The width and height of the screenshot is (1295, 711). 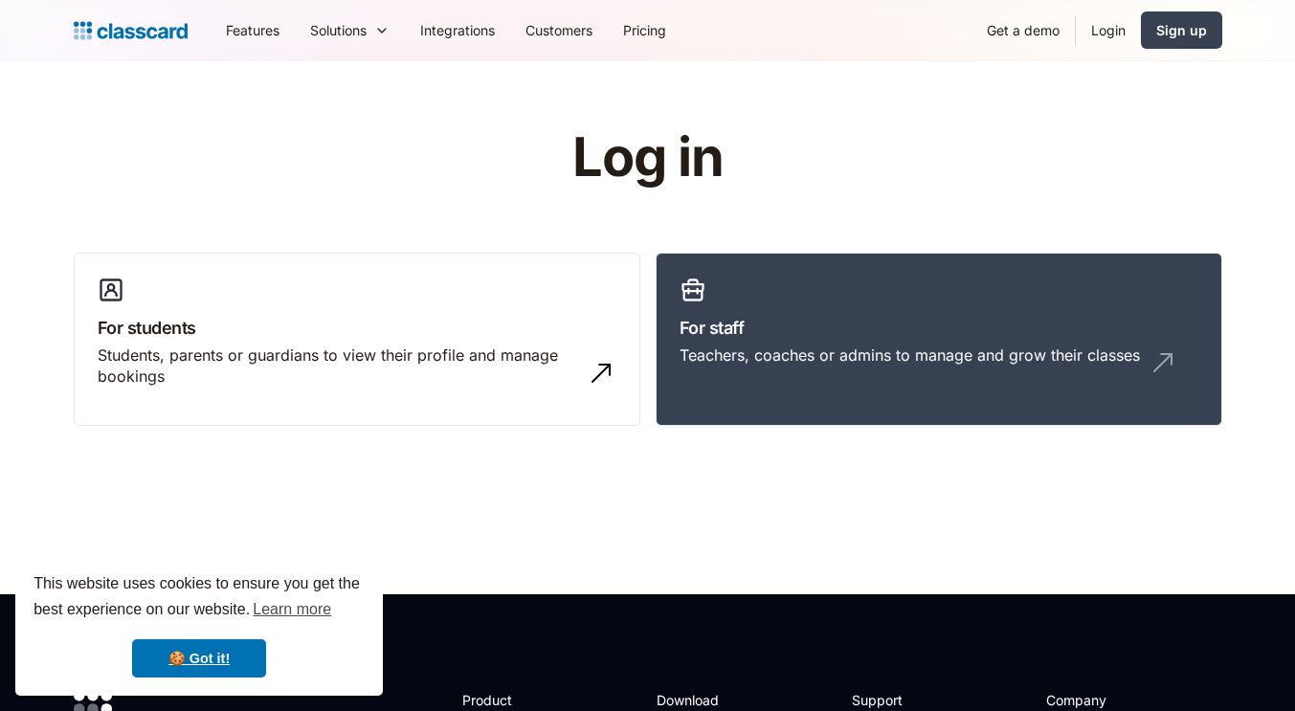 I want to click on a: dismiss cookie message, so click(x=199, y=658).